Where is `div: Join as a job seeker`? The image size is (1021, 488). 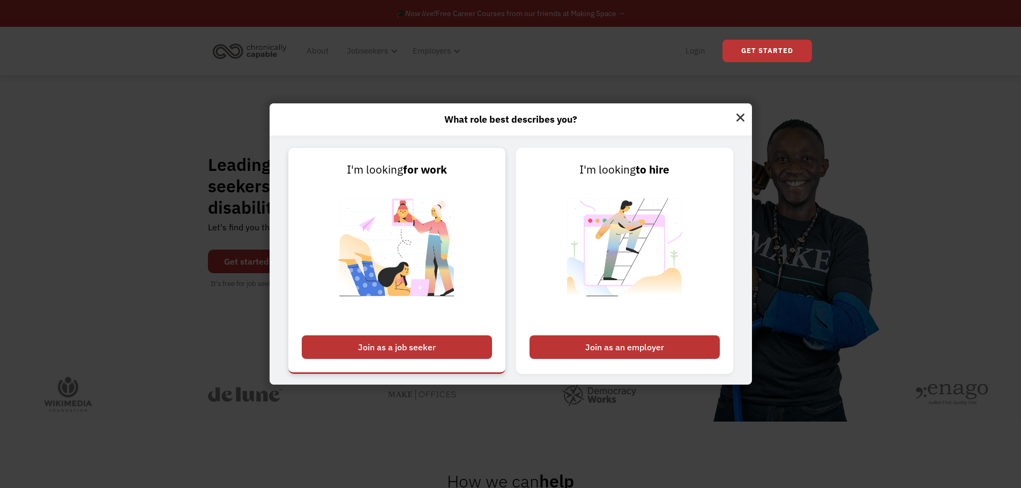 div: Join as a job seeker is located at coordinates (397, 347).